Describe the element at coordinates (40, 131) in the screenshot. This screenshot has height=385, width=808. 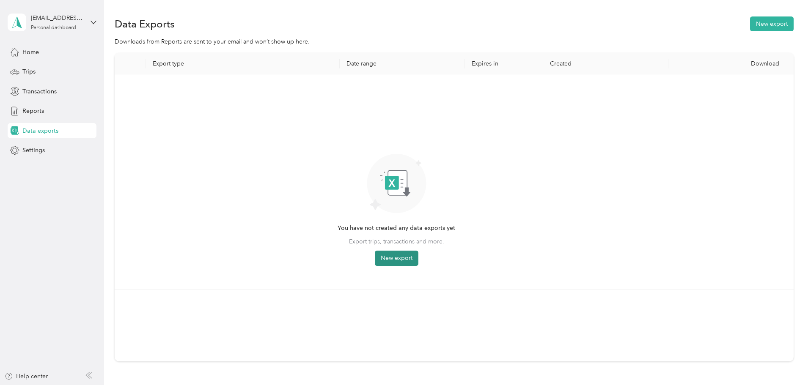
I see `span: Data exports` at that location.